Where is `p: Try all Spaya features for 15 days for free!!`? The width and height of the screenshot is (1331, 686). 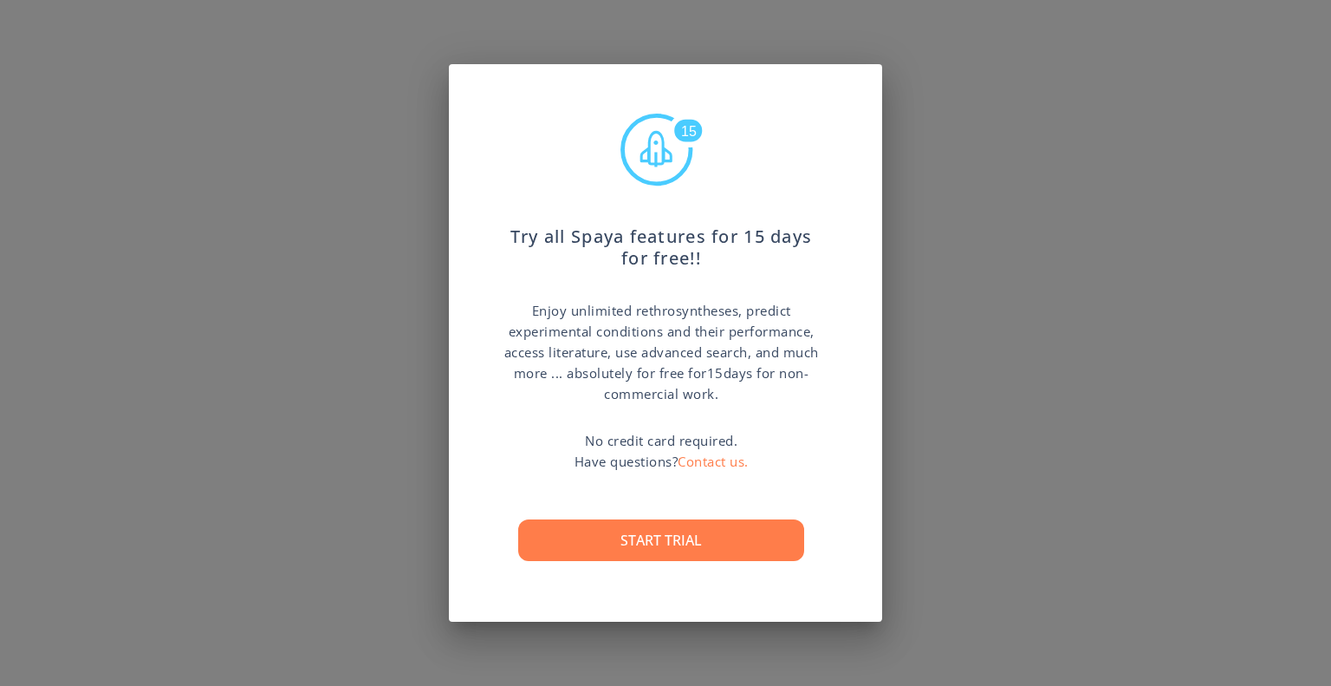
p: Try all Spaya features for 15 days for free!! is located at coordinates (661, 239).